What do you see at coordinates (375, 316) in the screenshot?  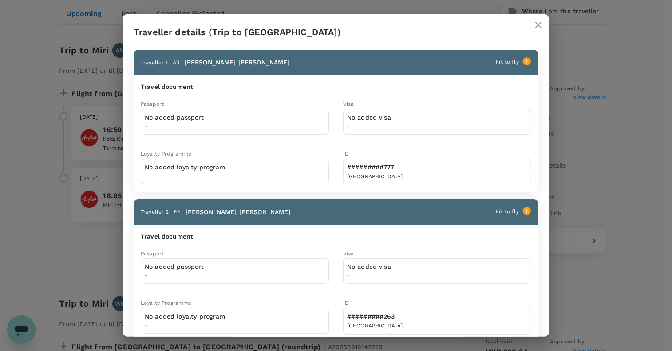 I see `div: #########263` at bounding box center [375, 316].